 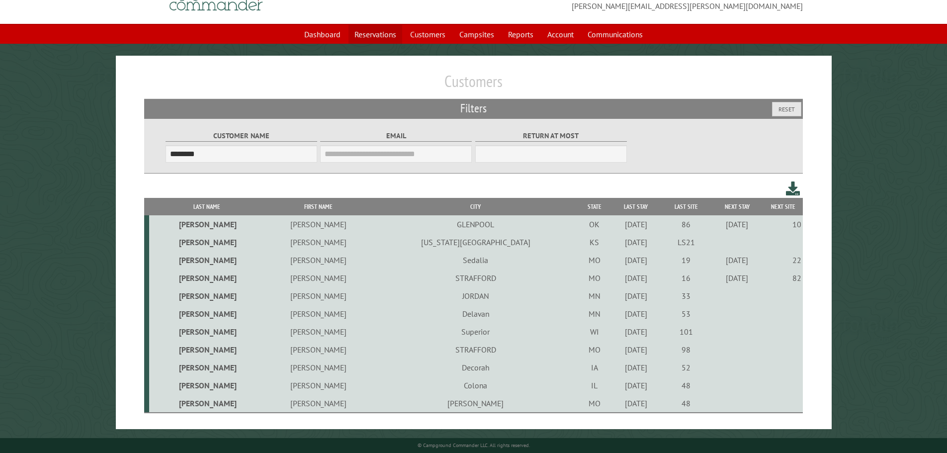 What do you see at coordinates (686, 314) in the screenshot?
I see `td: 53` at bounding box center [686, 314].